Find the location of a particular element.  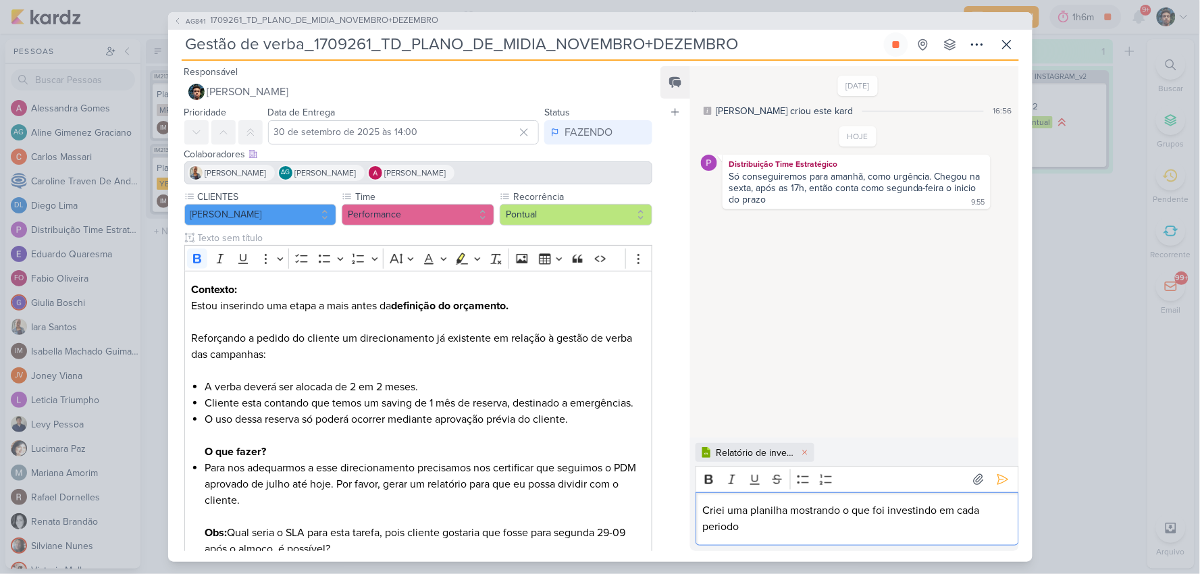

strong: Obs: is located at coordinates (215, 533).